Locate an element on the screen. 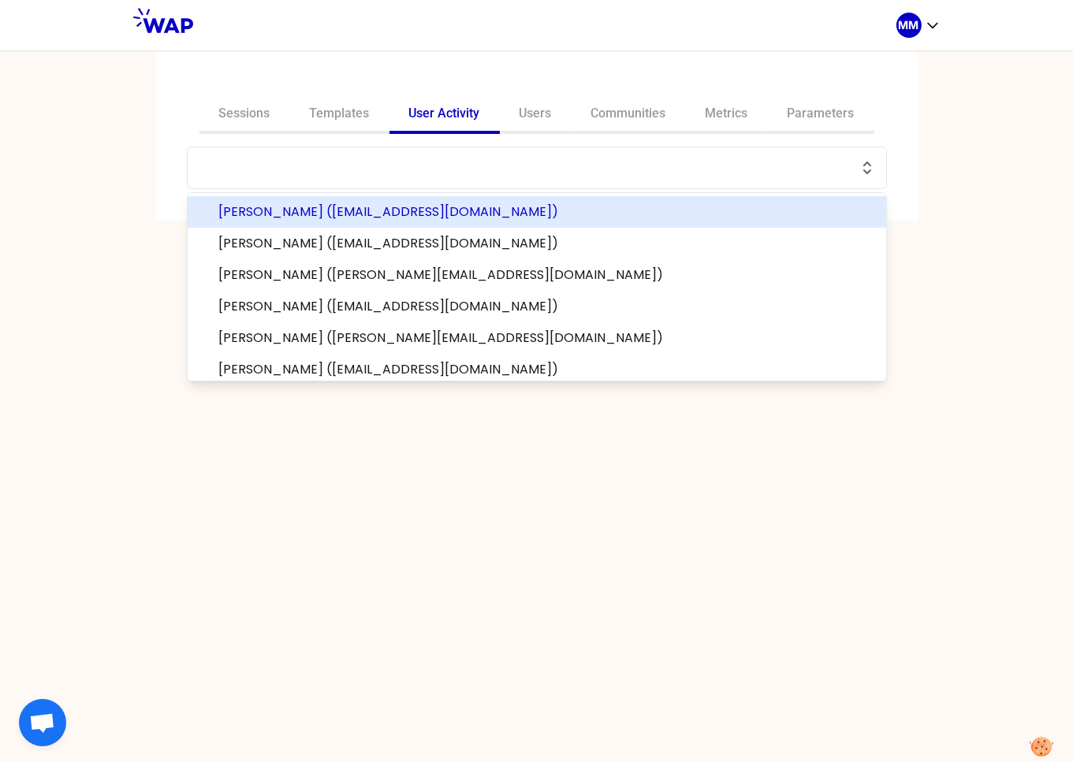 This screenshot has width=1073, height=762. a: Parameters is located at coordinates (820, 115).